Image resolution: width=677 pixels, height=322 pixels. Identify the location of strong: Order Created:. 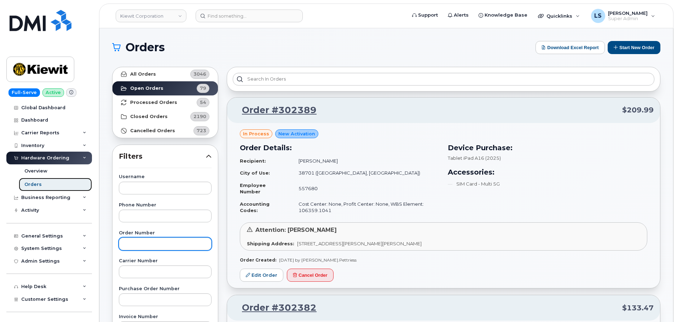
(258, 260).